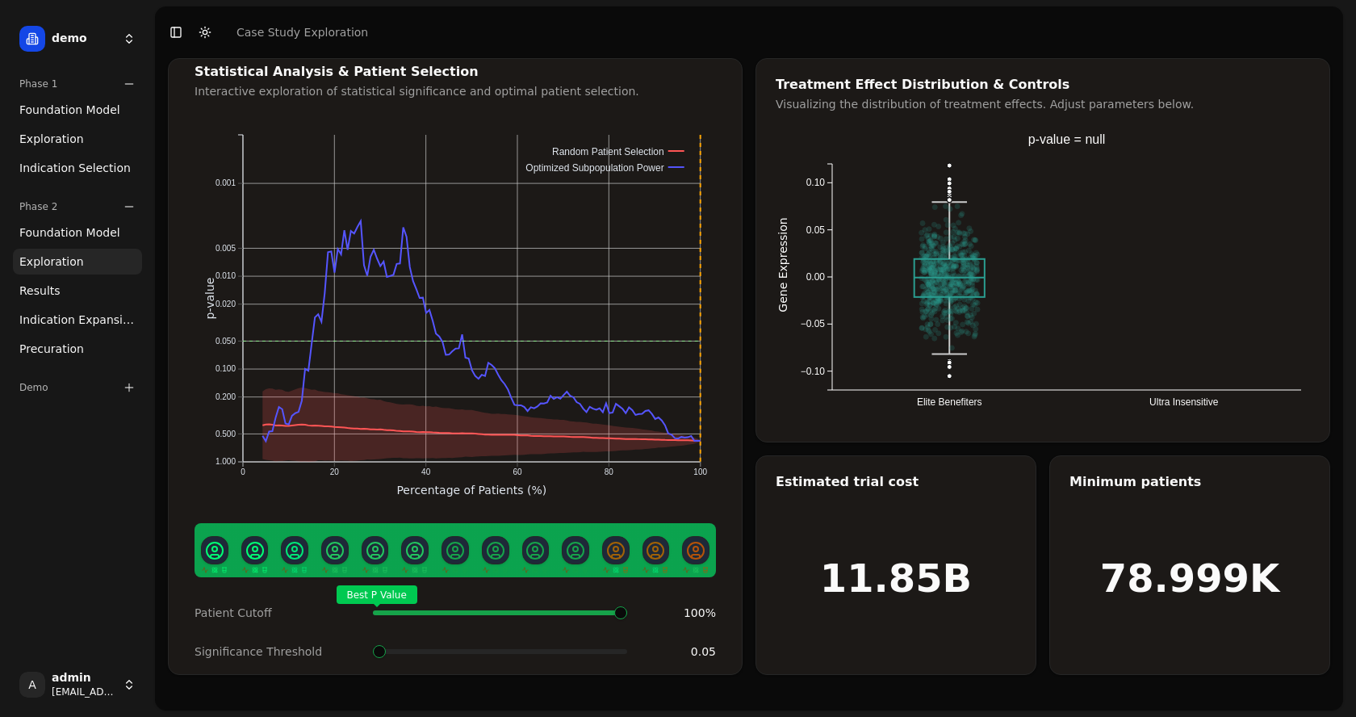 This screenshot has width=1356, height=717. Describe the element at coordinates (518, 472) in the screenshot. I see `text: 60` at that location.